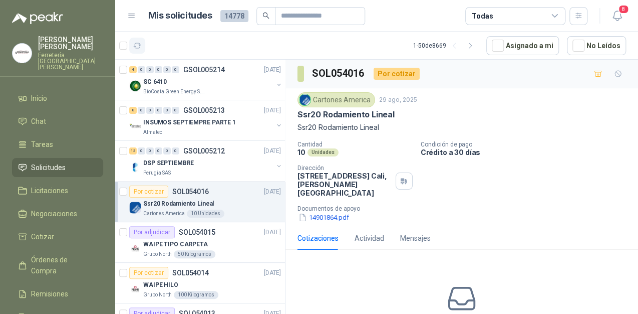 The image size is (638, 314). Describe the element at coordinates (339, 73) in the screenshot. I see `h3: SOL054016` at that location.